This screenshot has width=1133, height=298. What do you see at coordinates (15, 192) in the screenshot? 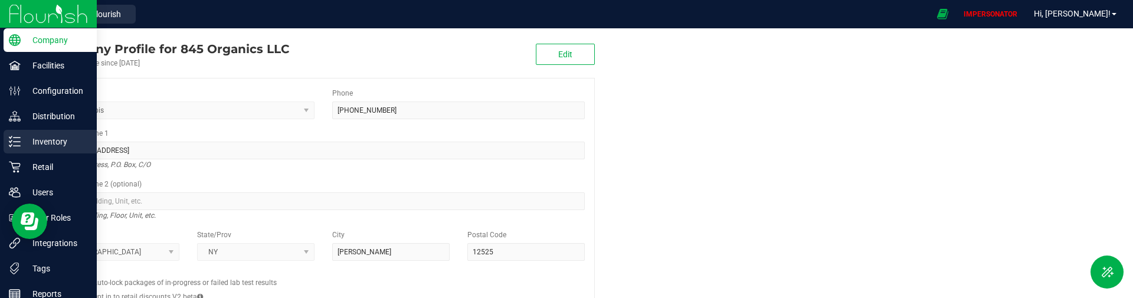
I see `inline-svg: Users` at bounding box center [15, 192].